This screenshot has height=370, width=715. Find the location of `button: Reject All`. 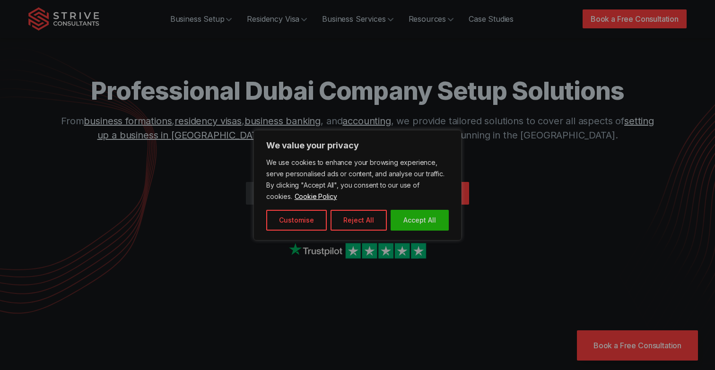

button: Reject All is located at coordinates (359, 220).